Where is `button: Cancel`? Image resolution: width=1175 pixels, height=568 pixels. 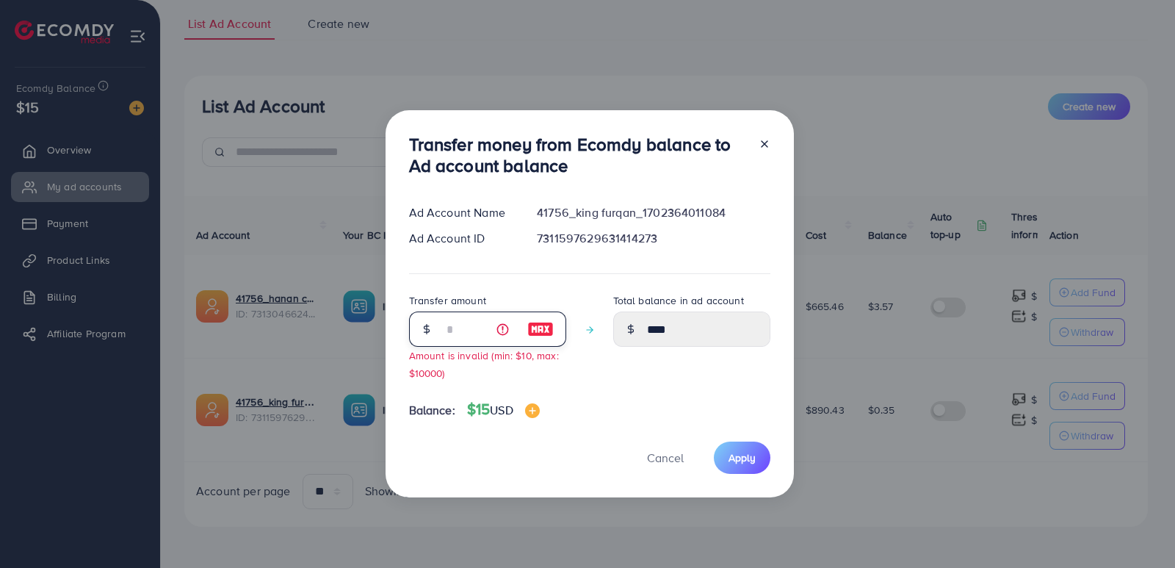
button: Cancel is located at coordinates (666, 457).